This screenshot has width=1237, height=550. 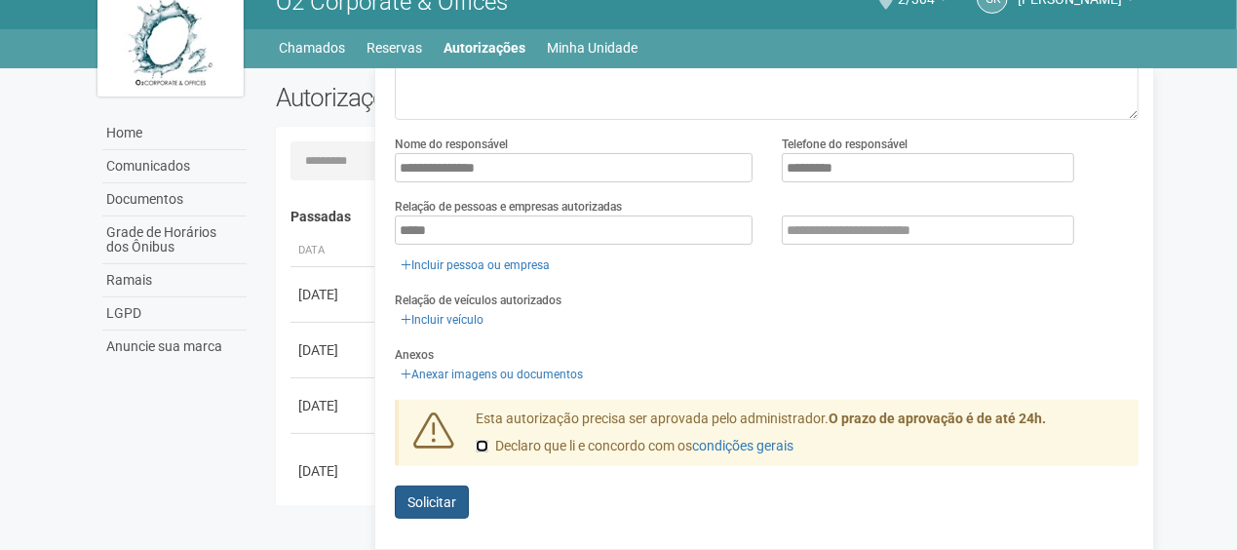 I want to click on h4: Passadas, so click(x=707, y=216).